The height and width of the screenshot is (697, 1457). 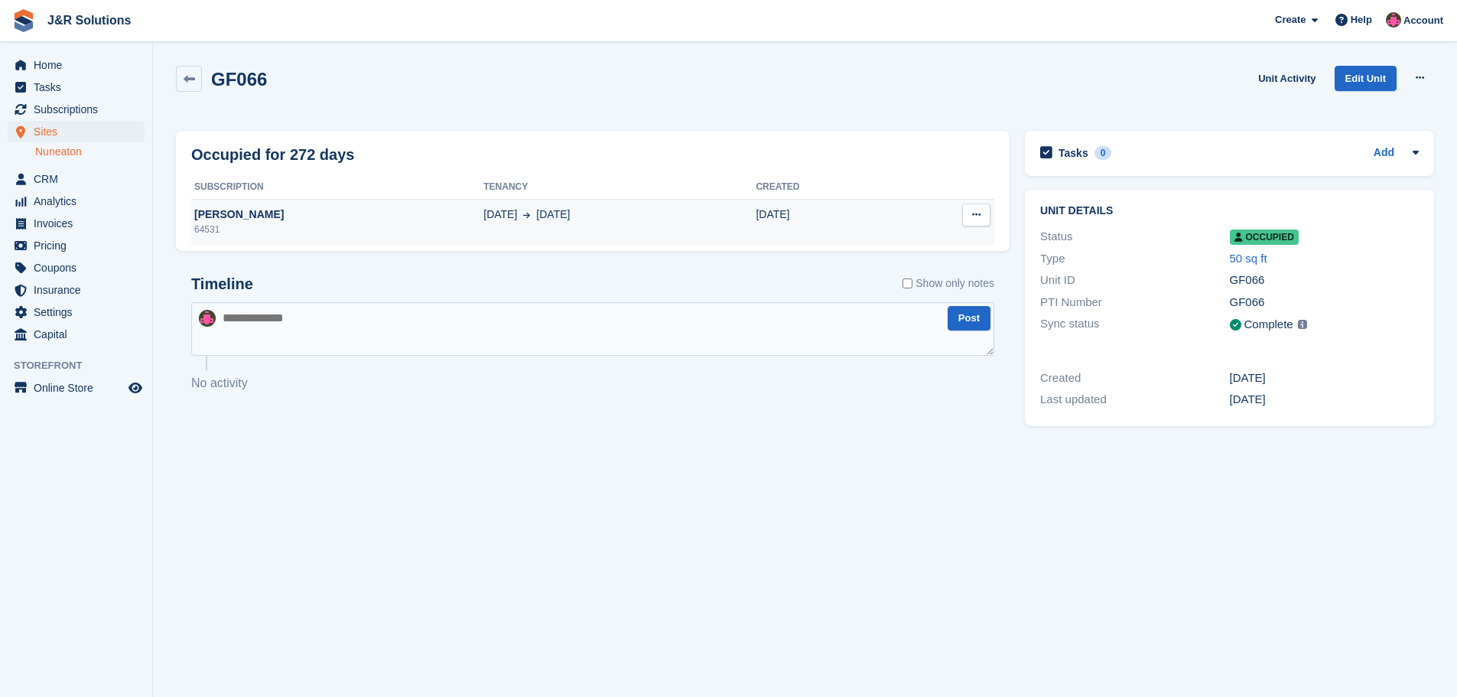 I want to click on a: Edit Unit, so click(x=1365, y=78).